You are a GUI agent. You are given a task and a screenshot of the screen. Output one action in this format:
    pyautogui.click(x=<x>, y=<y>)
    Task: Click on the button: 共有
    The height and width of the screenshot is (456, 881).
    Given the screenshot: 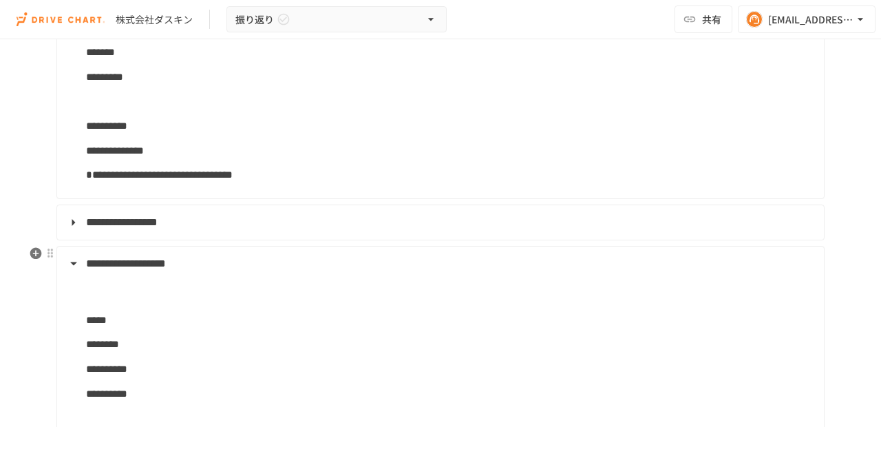 What is the action you would take?
    pyautogui.click(x=704, y=19)
    